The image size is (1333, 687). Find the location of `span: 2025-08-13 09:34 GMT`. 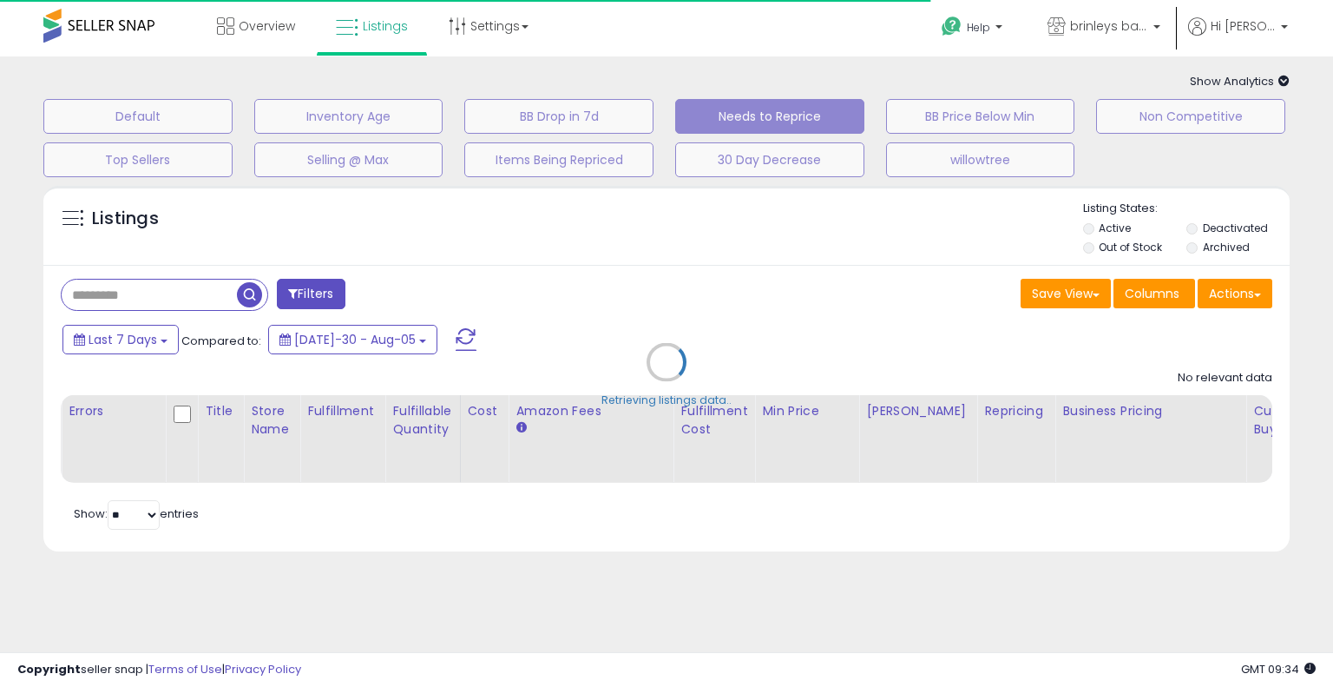

span: 2025-08-13 09:34 GMT is located at coordinates (1279, 668).